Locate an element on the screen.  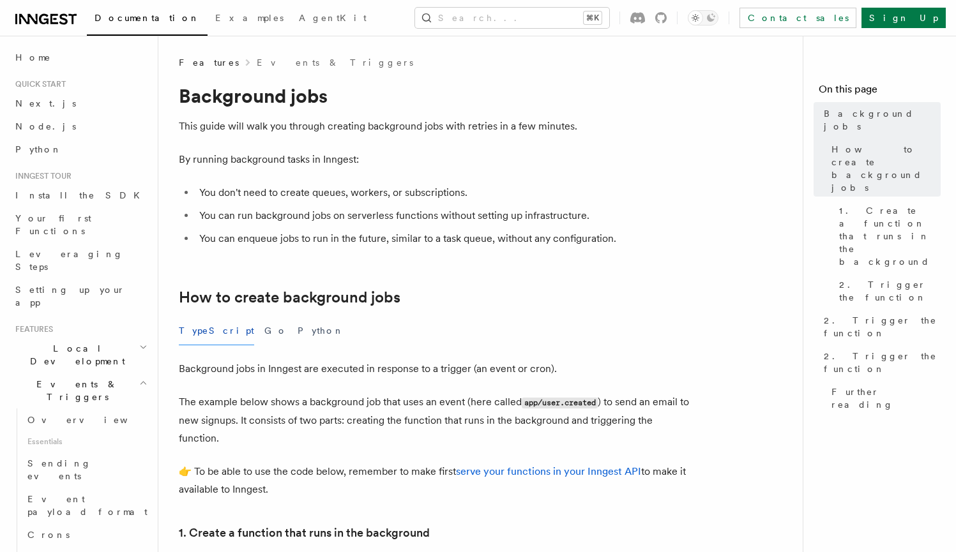
a: Home is located at coordinates (80, 57).